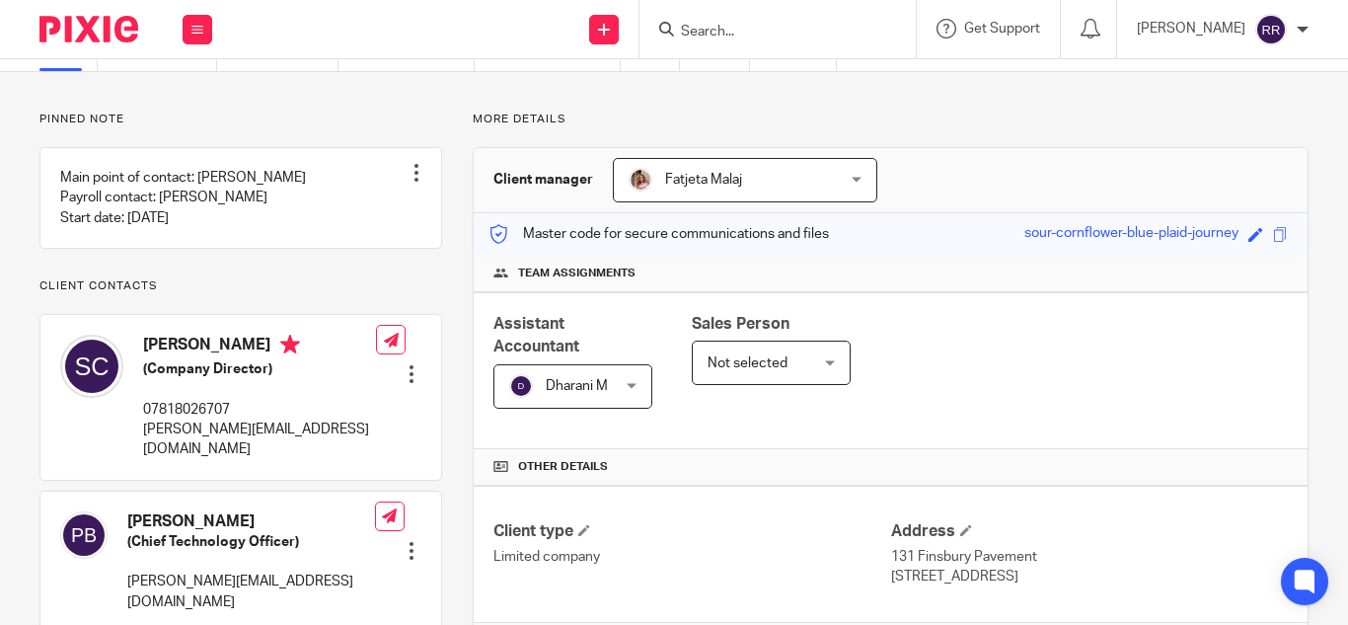 The image size is (1348, 625). What do you see at coordinates (640, 180) in the screenshot?
I see `img: MicrosoftTeams-image%20(5).png` at bounding box center [640, 180].